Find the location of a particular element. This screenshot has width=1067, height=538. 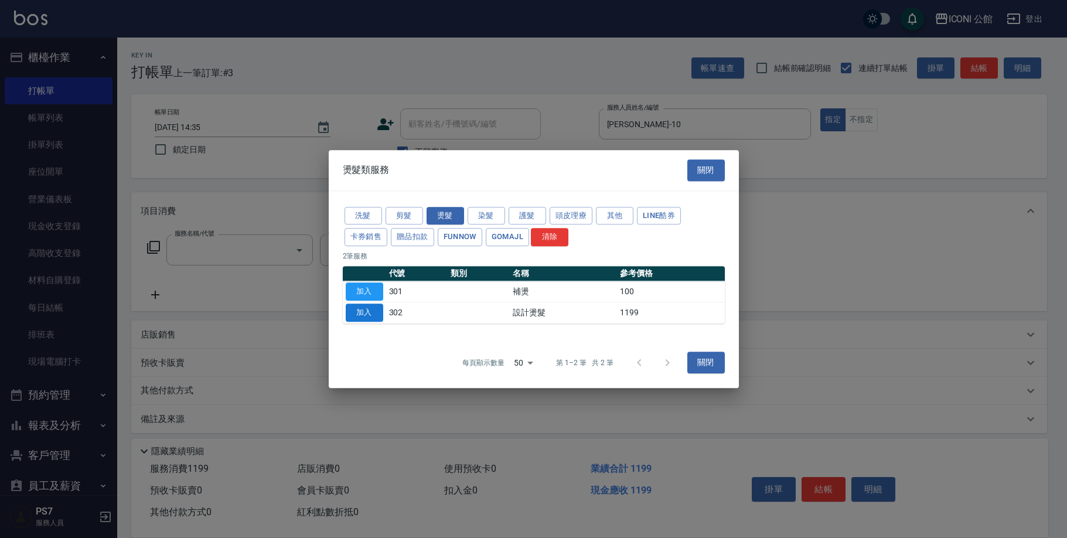

div: 50 is located at coordinates (523, 363).